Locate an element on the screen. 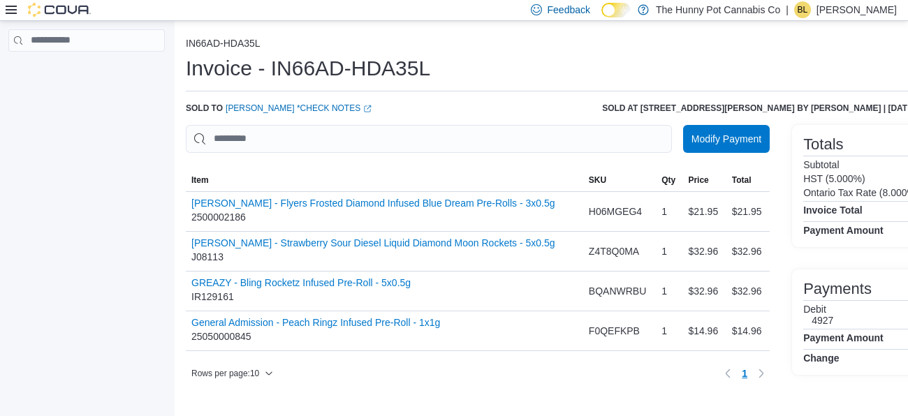 This screenshot has height=416, width=908. button: IN66AD-HDA35L is located at coordinates (223, 43).